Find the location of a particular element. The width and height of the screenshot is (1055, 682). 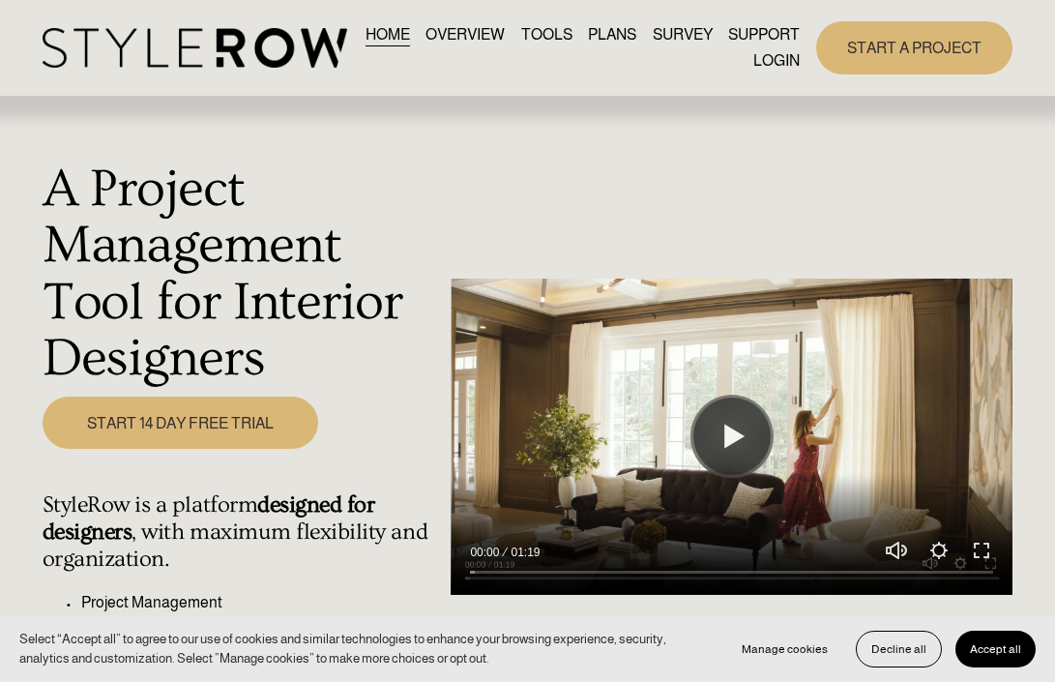

input: Seek is located at coordinates (731, 571).